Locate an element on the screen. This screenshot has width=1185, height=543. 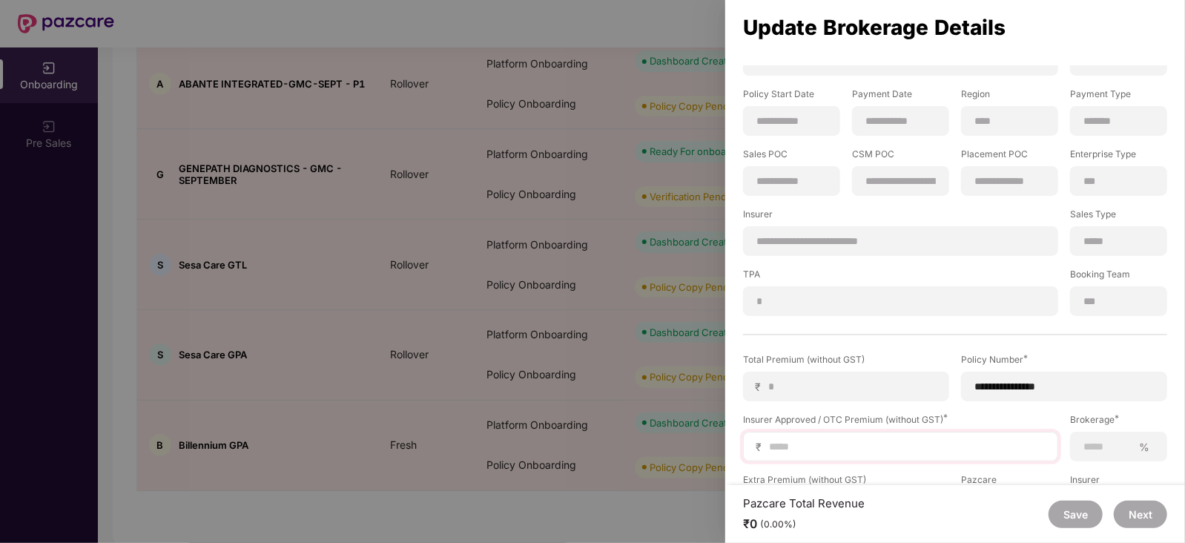
button: Save is located at coordinates (1075, 514).